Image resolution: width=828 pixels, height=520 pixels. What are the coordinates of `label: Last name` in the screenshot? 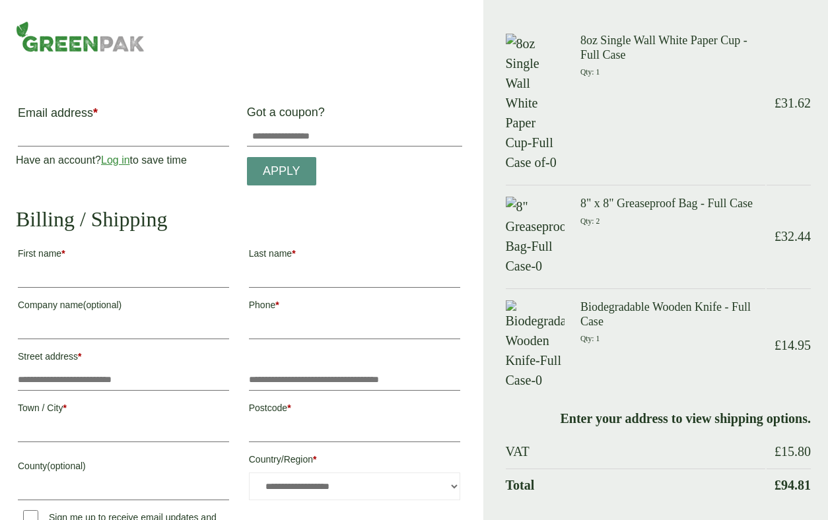 It's located at (354, 255).